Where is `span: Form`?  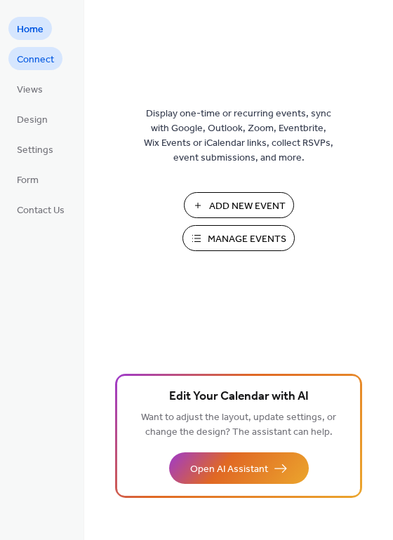
span: Form is located at coordinates (27, 180).